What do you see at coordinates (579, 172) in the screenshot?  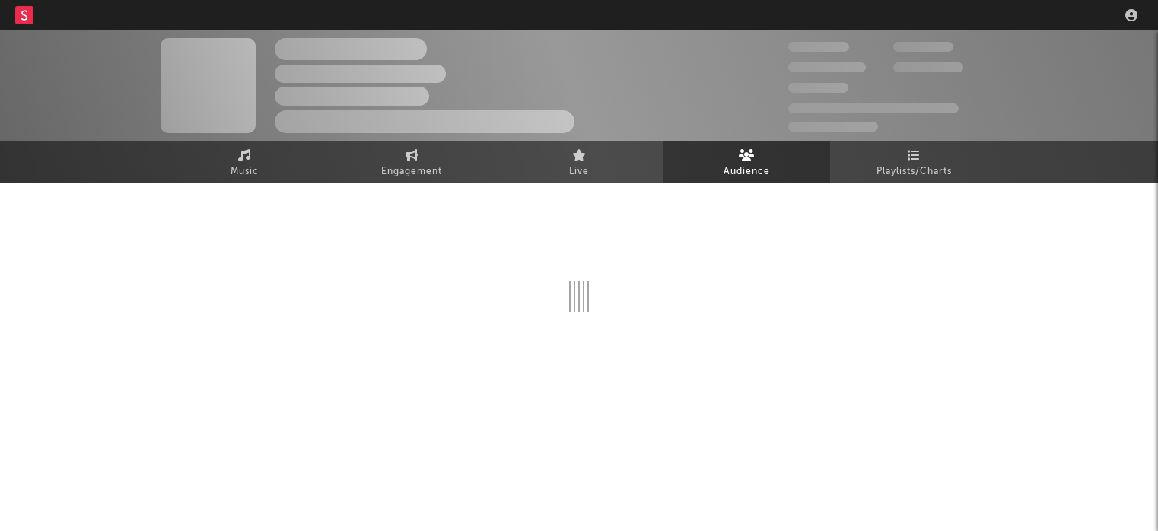 I see `span: Live` at bounding box center [579, 172].